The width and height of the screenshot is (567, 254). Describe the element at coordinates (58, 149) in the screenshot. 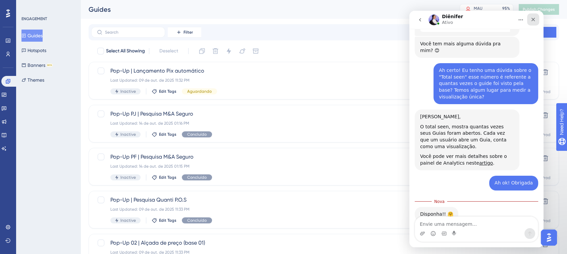

I see `div: Você pode ver mais detalhes sobre o painel de Analytics neste .` at that location.